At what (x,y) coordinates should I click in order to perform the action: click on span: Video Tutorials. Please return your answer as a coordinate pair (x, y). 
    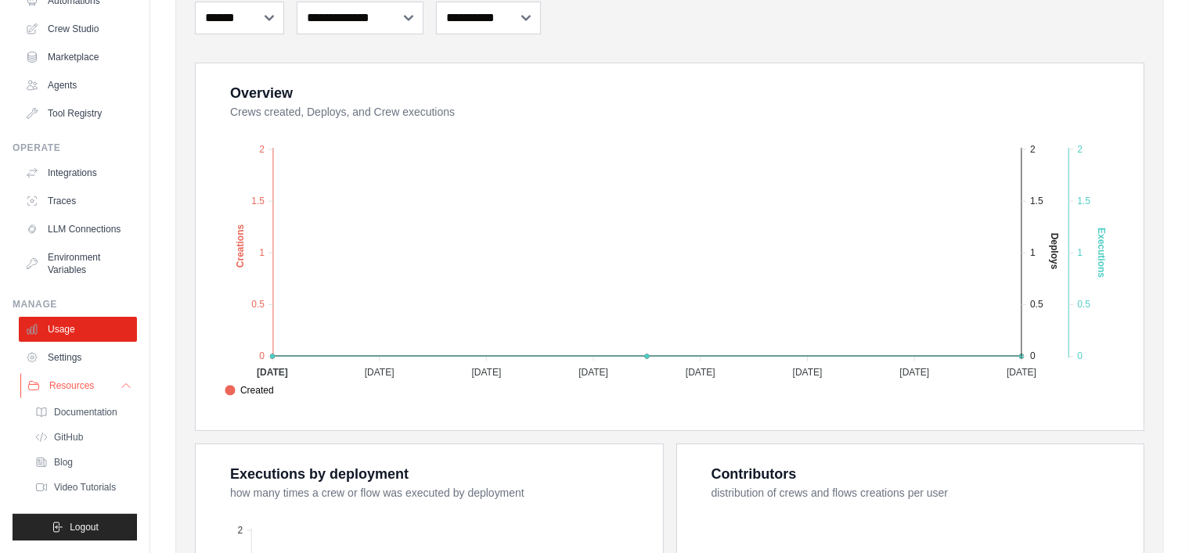
    Looking at the image, I should click on (85, 488).